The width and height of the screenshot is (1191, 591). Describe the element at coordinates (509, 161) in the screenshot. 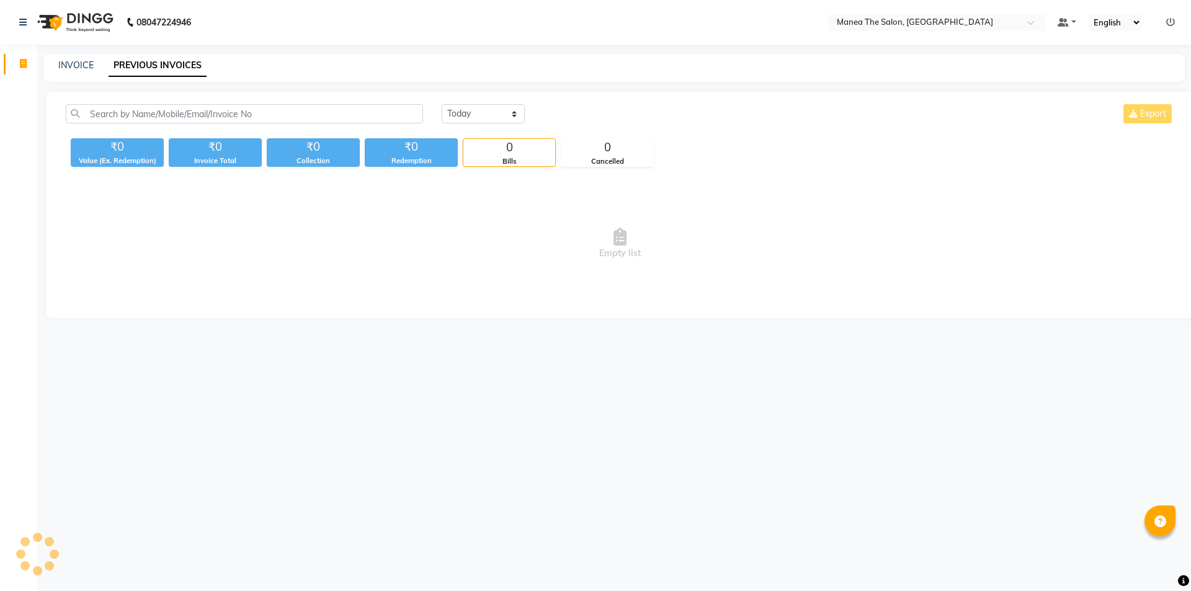

I see `div: Bills` at that location.